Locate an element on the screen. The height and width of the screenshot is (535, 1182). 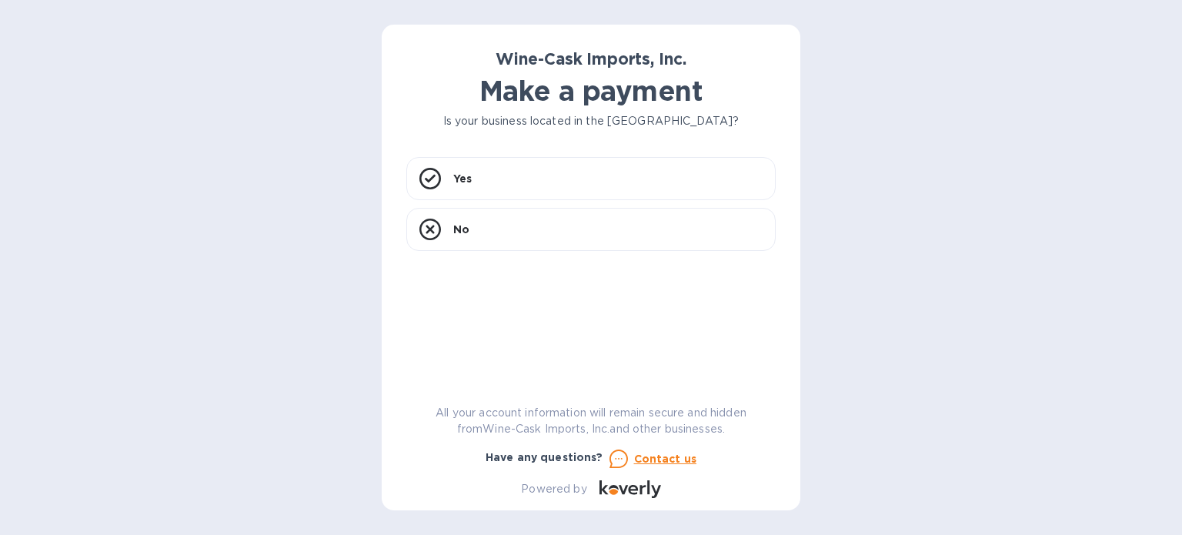
p: Yes is located at coordinates (463, 179).